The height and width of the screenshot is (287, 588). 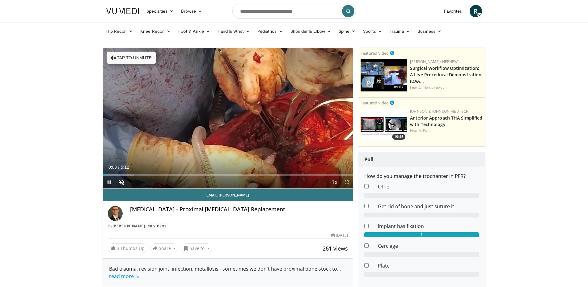 I want to click on button: Save to, so click(x=196, y=248).